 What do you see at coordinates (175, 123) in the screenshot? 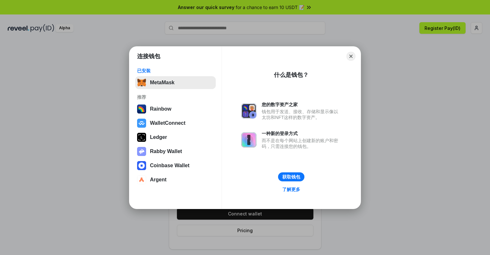
I see `button: WalletConnect` at bounding box center [175, 123].